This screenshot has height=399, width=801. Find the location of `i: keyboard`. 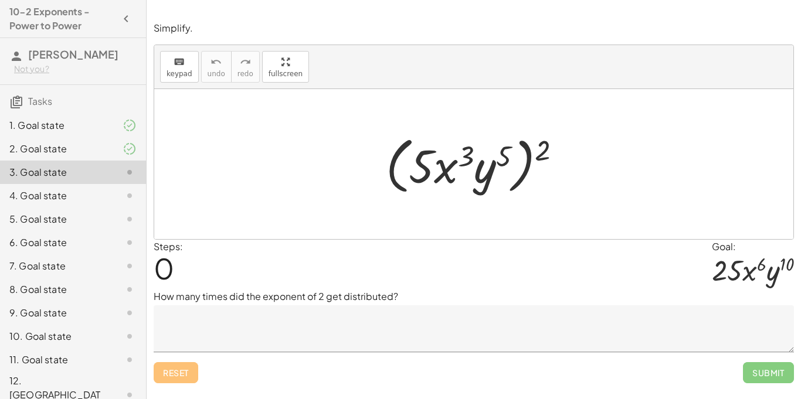

i: keyboard is located at coordinates (179, 62).